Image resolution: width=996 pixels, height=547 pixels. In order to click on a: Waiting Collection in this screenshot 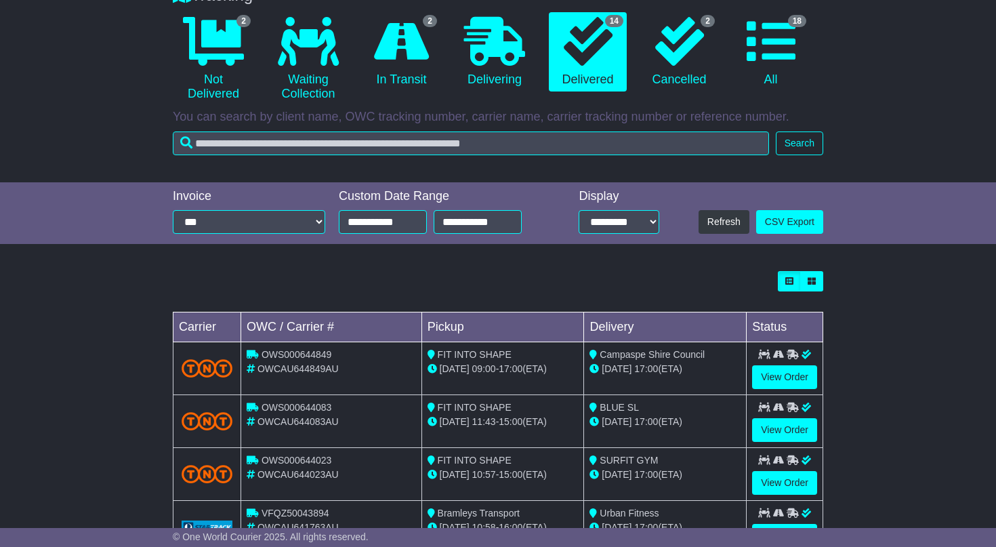, I will do `click(308, 59)`.